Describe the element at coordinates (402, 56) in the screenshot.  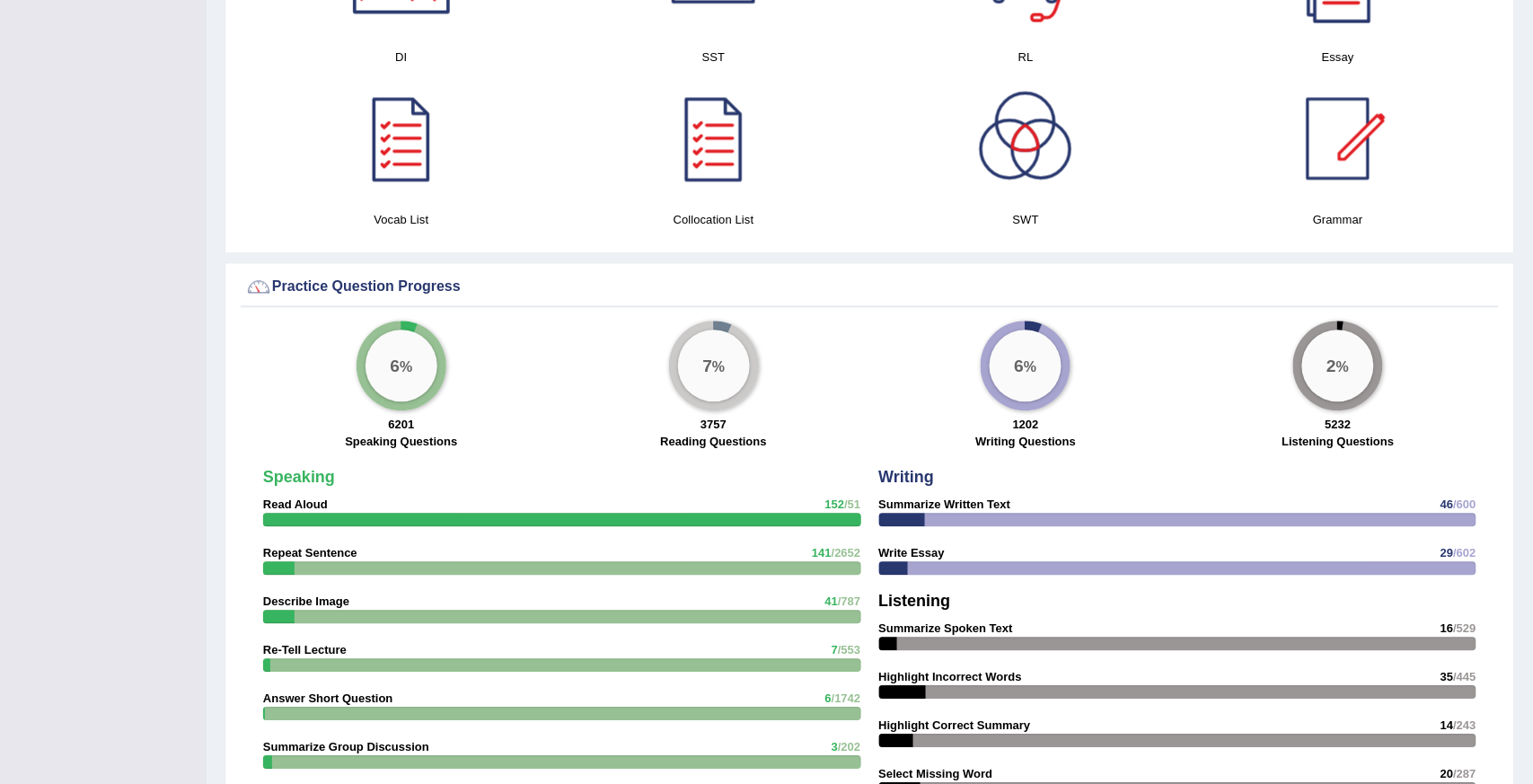
I see `h4: DI` at that location.